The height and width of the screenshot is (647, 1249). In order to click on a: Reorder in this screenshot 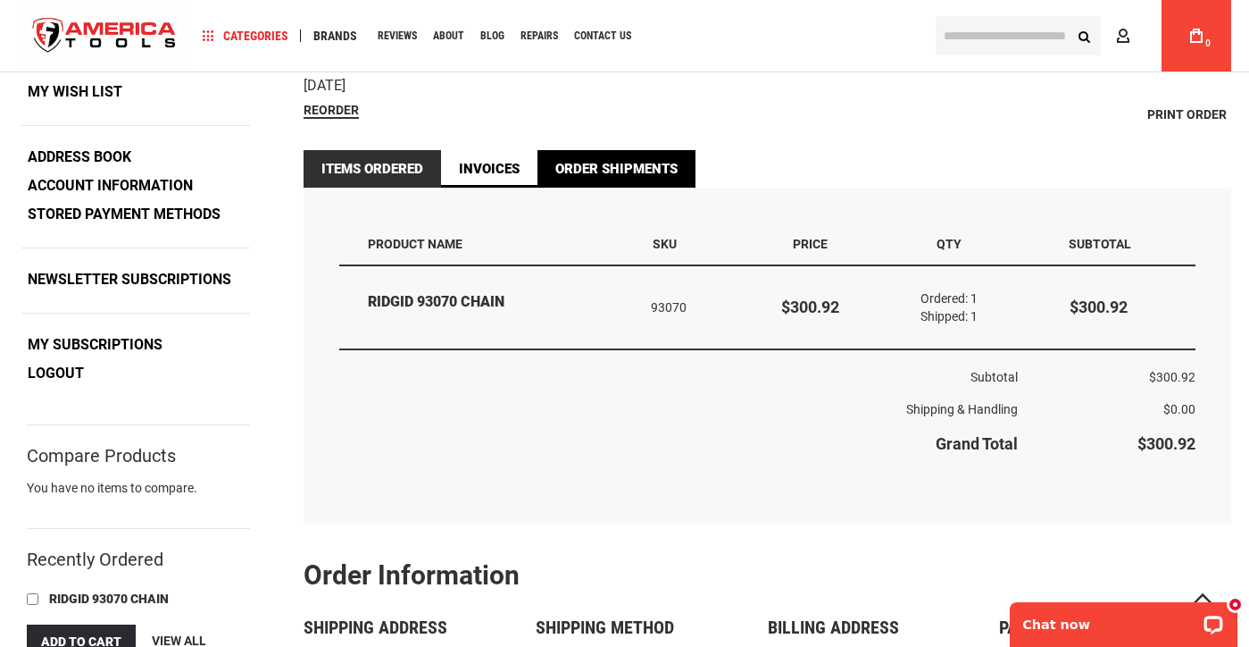, I will do `click(331, 111)`.